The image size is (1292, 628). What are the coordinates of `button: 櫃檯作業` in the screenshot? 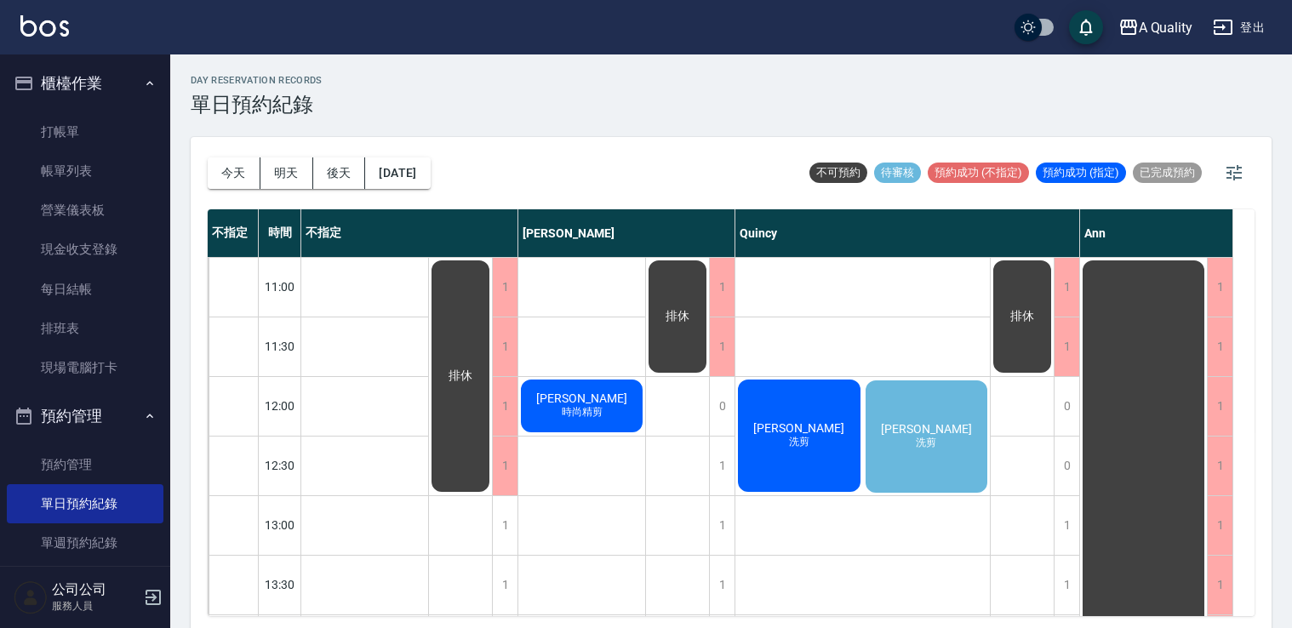 It's located at (85, 83).